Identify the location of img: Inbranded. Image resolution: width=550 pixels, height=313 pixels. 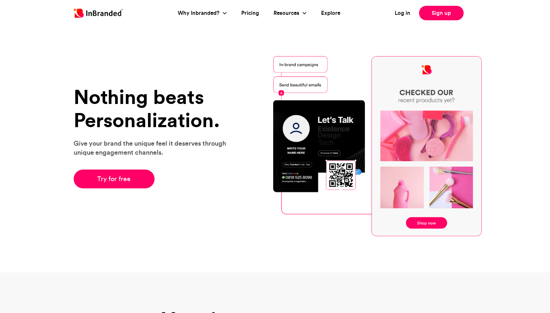
(98, 13).